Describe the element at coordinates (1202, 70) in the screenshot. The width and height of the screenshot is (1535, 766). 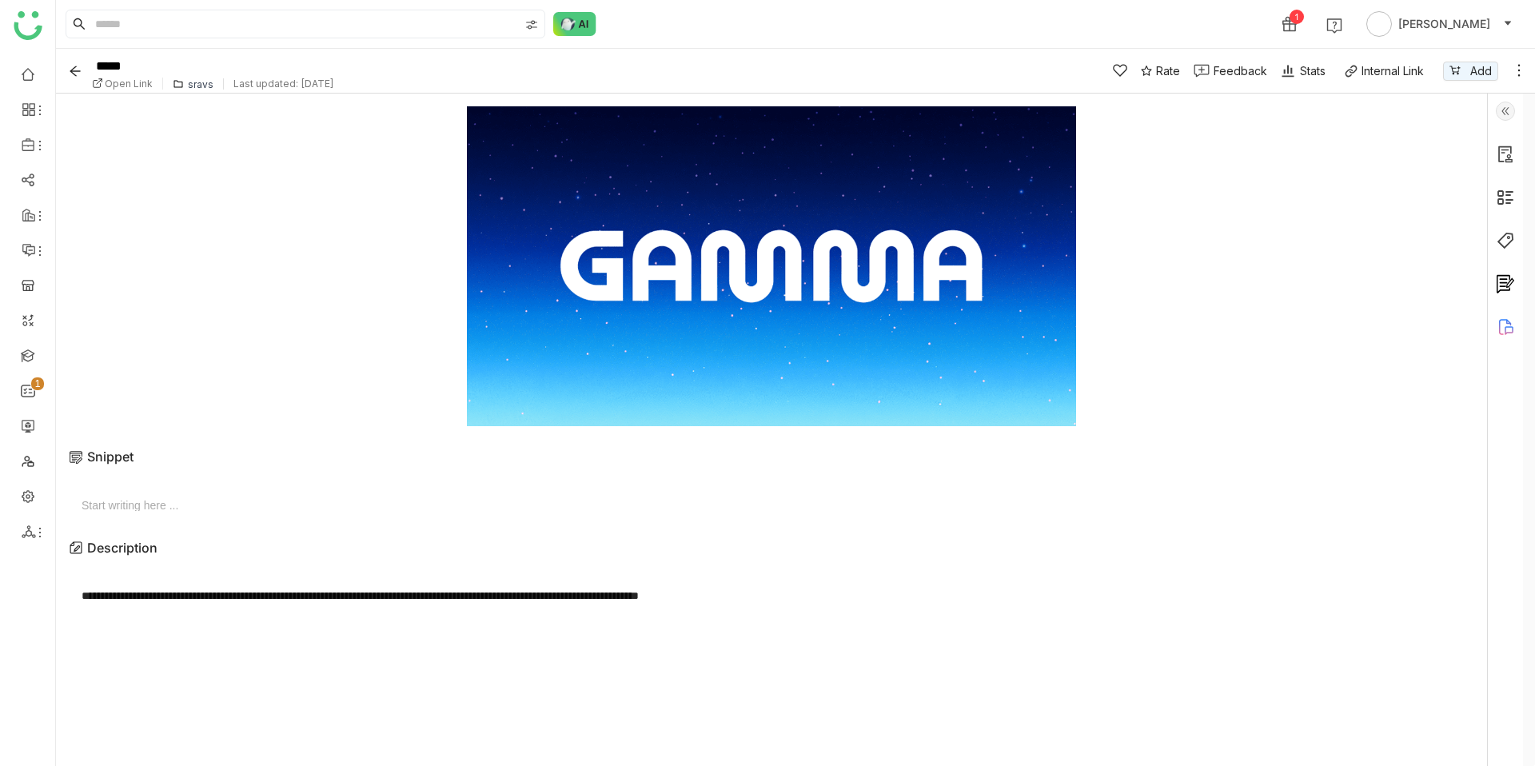
I see `img: feedback-1.svg` at that location.